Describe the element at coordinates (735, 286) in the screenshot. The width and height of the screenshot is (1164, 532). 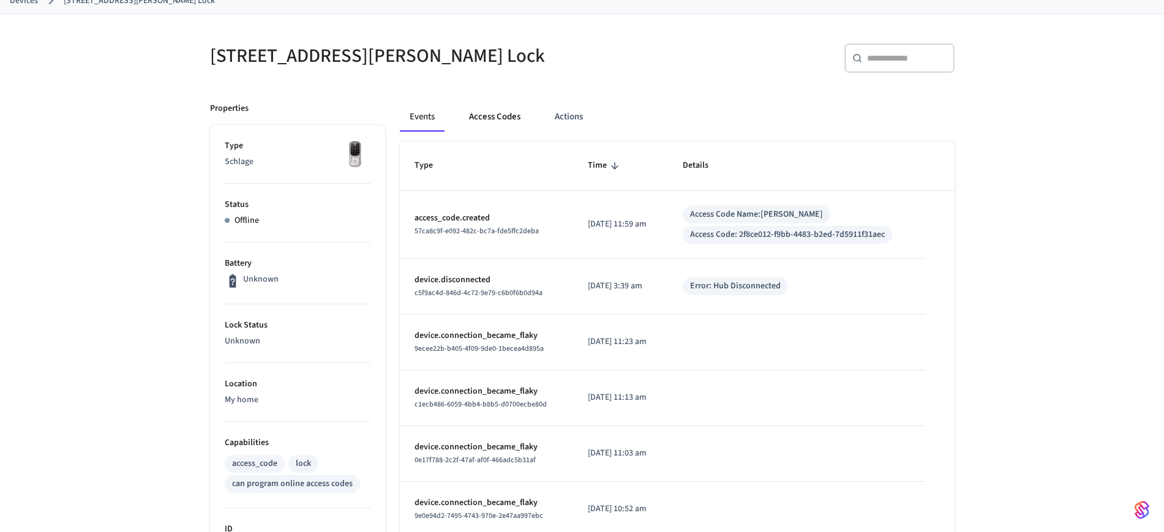
I see `div: Error: Hub Disconnected` at that location.